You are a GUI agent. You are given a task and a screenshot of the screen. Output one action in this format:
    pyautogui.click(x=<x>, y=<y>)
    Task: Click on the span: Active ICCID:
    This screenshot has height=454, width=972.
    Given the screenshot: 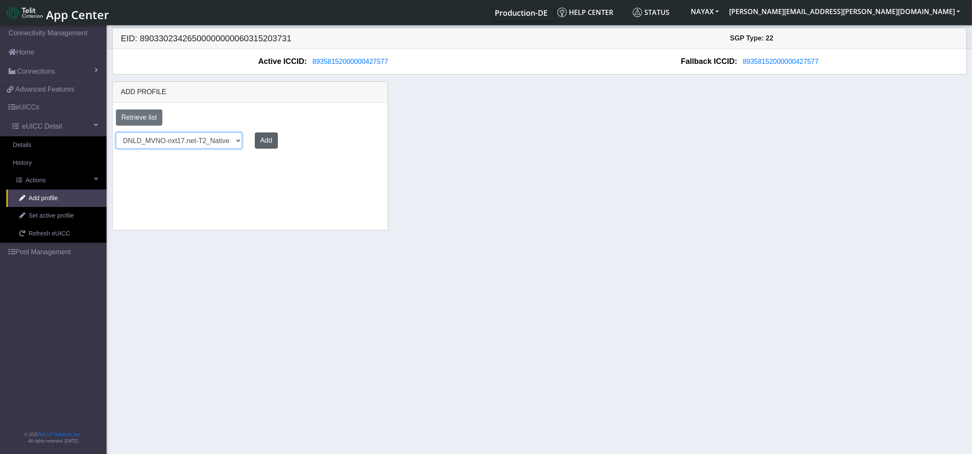 What is the action you would take?
    pyautogui.click(x=282, y=61)
    